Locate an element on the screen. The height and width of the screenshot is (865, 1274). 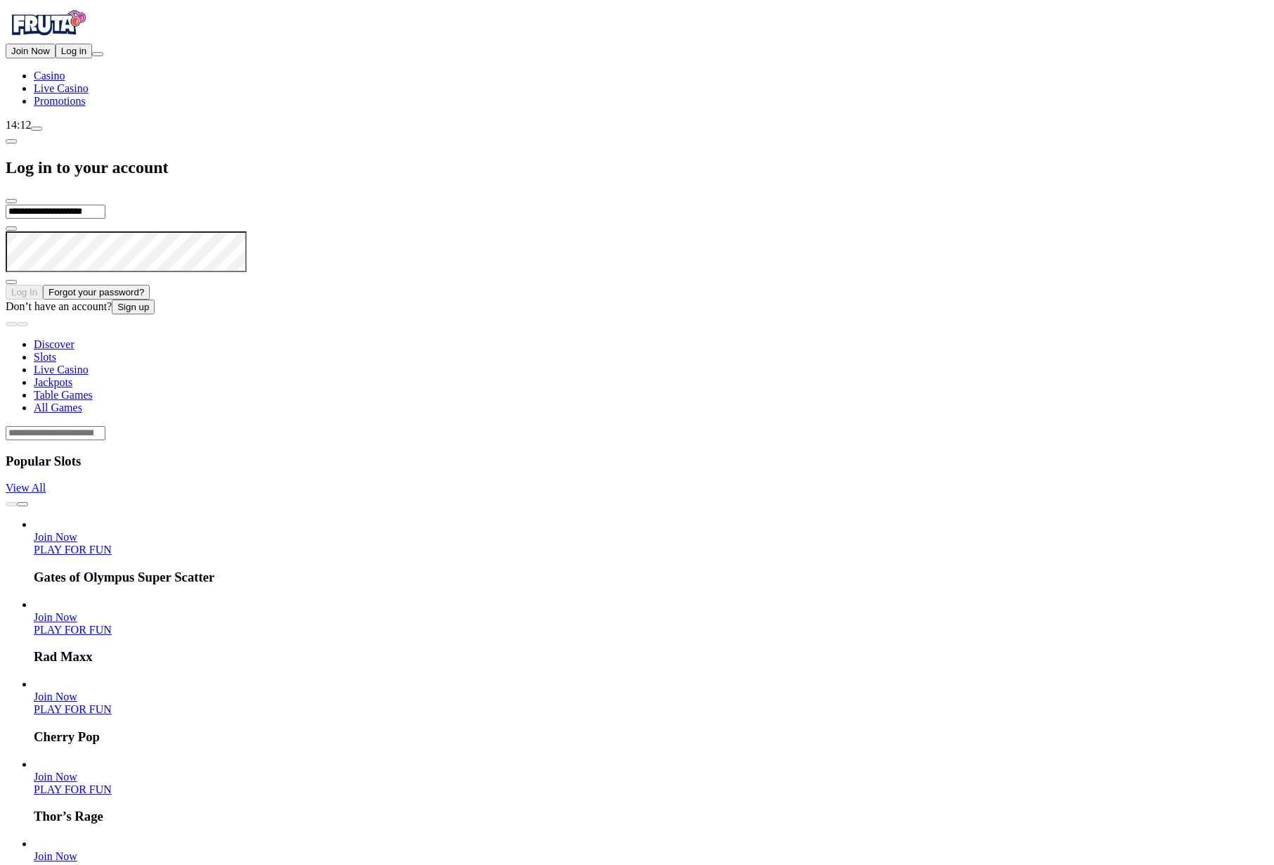
h3: Popular Slots is located at coordinates (637, 461).